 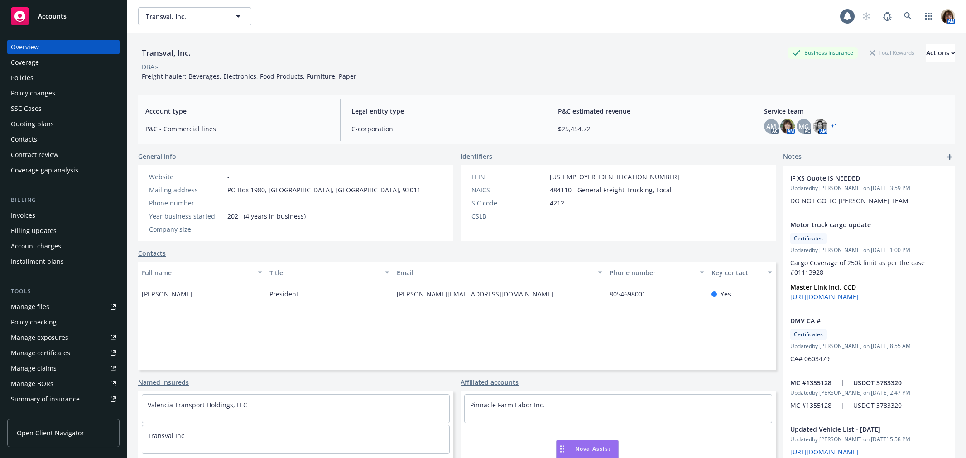 What do you see at coordinates (249, 76) in the screenshot?
I see `span: Freight hauler: Beverages, Electronics, Food Products, Furniture, Paper` at bounding box center [249, 76].